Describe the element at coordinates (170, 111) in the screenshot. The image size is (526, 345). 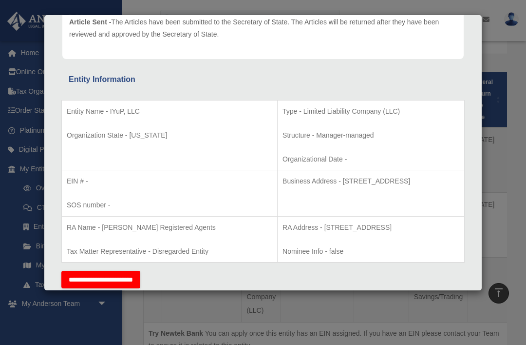
I see `p: Entity Name - IYuP, LLC` at that location.